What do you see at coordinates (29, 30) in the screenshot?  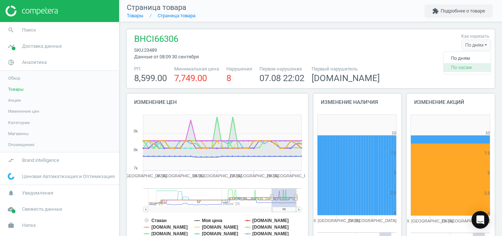 I see `span: Поиск` at bounding box center [29, 30].